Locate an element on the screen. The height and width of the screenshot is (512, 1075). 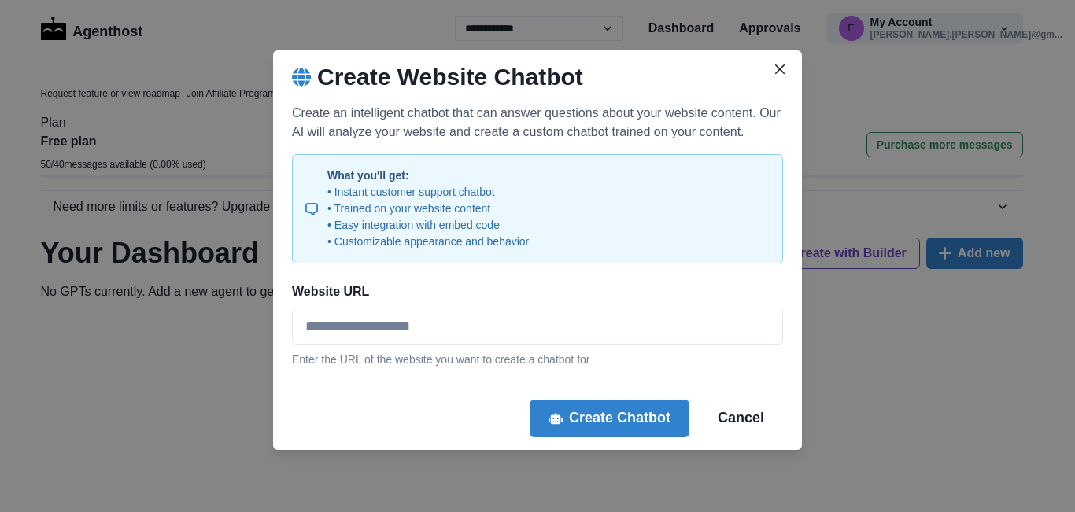
label: Website URL is located at coordinates (533, 292).